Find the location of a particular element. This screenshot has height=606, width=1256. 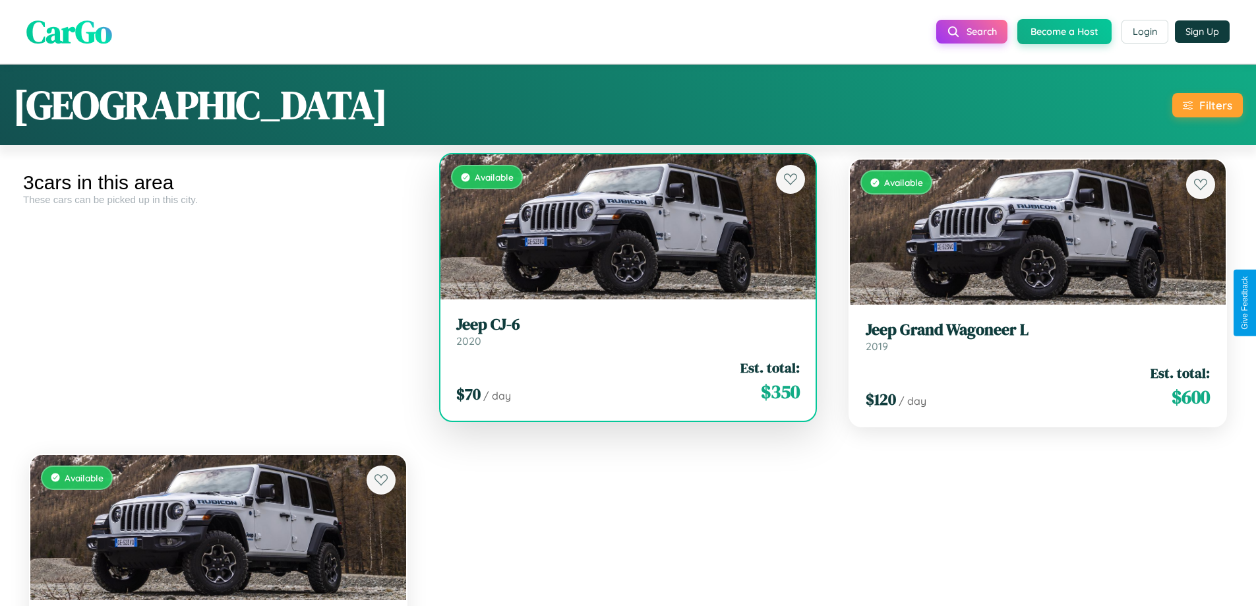

span: 2019 is located at coordinates (877, 346).